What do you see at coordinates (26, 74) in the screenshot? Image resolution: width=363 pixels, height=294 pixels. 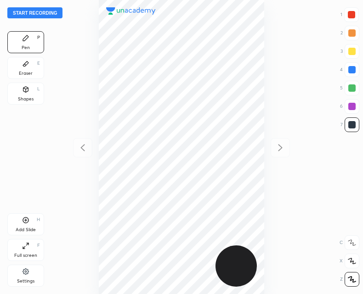 I see `div: Eraser` at bounding box center [26, 74].